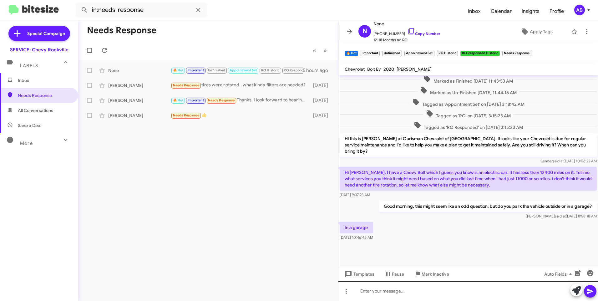 Image resolution: width=598 pixels, height=301 pixels. Describe the element at coordinates (530, 11) in the screenshot. I see `a: Insights` at that location.